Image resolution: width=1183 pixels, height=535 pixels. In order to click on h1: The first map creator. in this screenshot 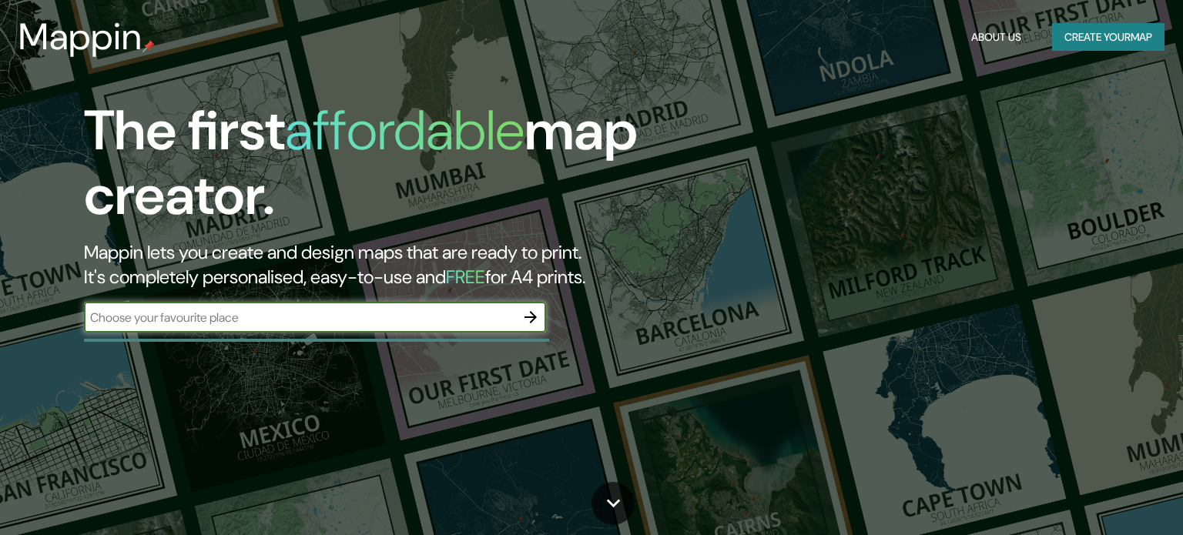, I will do `click(380, 169)`.